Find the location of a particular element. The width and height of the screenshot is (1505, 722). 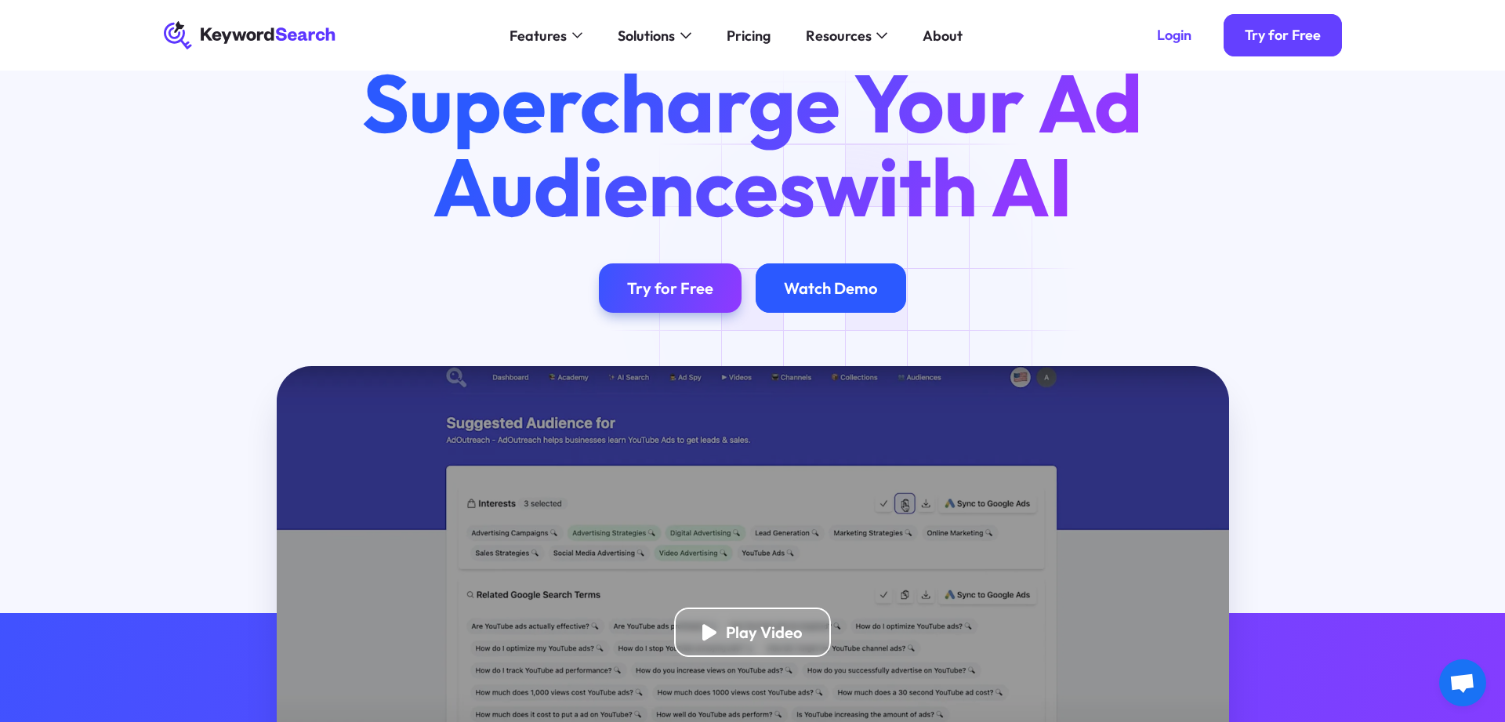

div: Pricing is located at coordinates (749, 35).